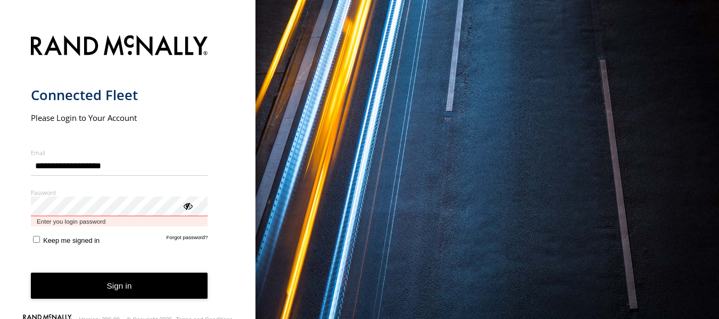 The image size is (719, 319). What do you see at coordinates (128, 172) in the screenshot?
I see `form: main` at bounding box center [128, 172].